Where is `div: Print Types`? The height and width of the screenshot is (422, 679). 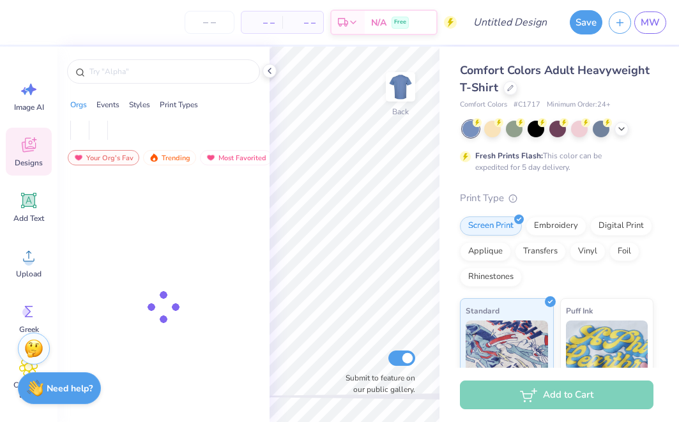
div: Print Types is located at coordinates (179, 105).